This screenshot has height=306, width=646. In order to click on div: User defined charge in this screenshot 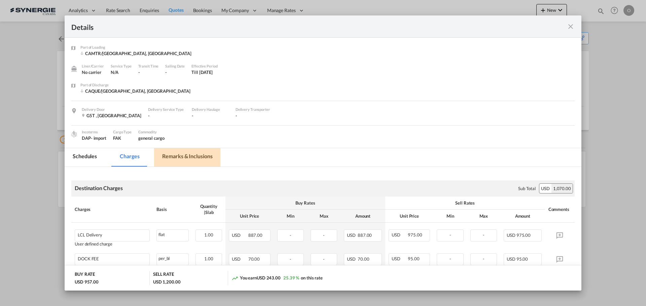, I will do `click(112, 244)`.